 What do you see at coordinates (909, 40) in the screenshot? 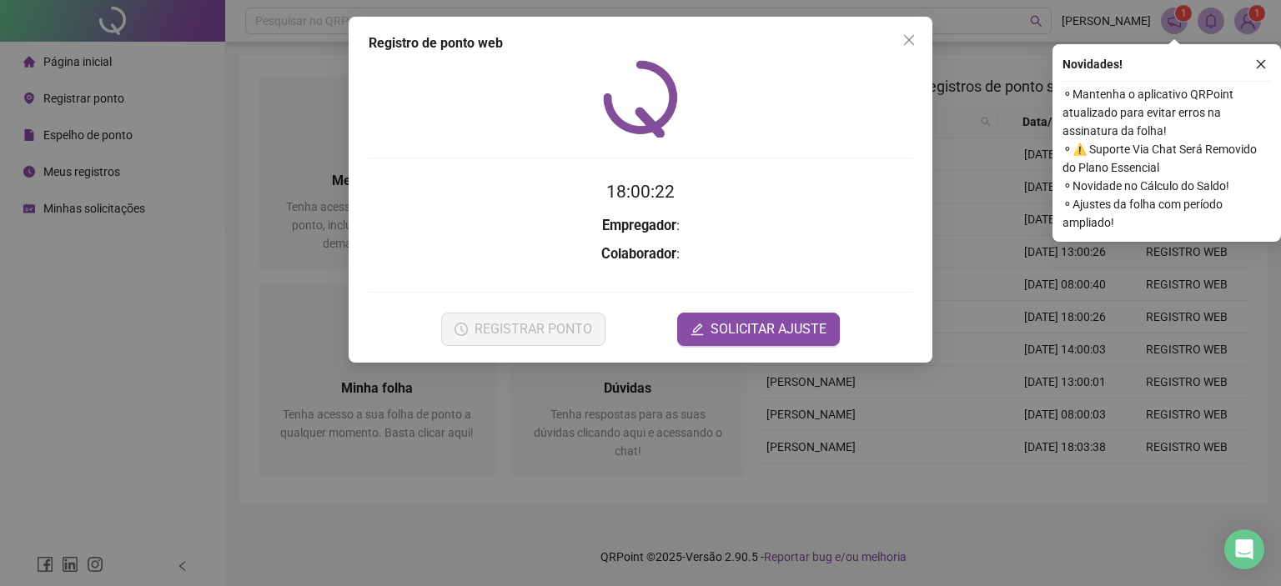
I see `button: Close` at bounding box center [909, 40].